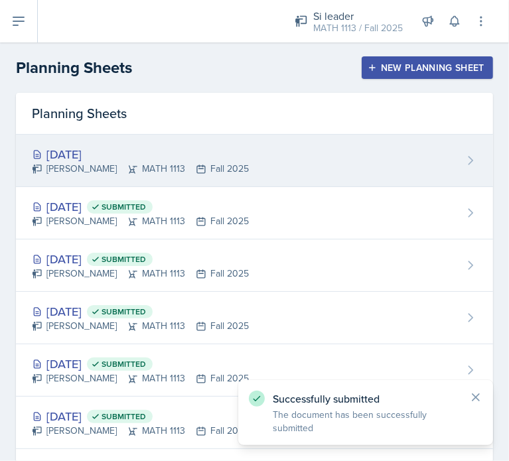 This screenshot has height=461, width=509. Describe the element at coordinates (74, 68) in the screenshot. I see `h2: Planning Sheets` at that location.